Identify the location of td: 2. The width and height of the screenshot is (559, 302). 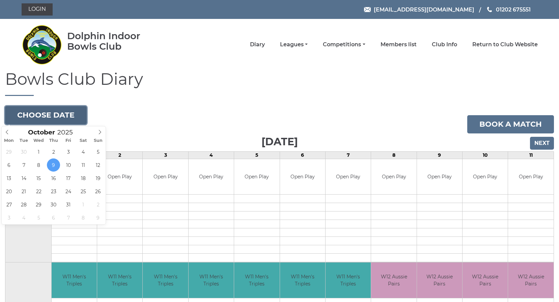
(120, 155).